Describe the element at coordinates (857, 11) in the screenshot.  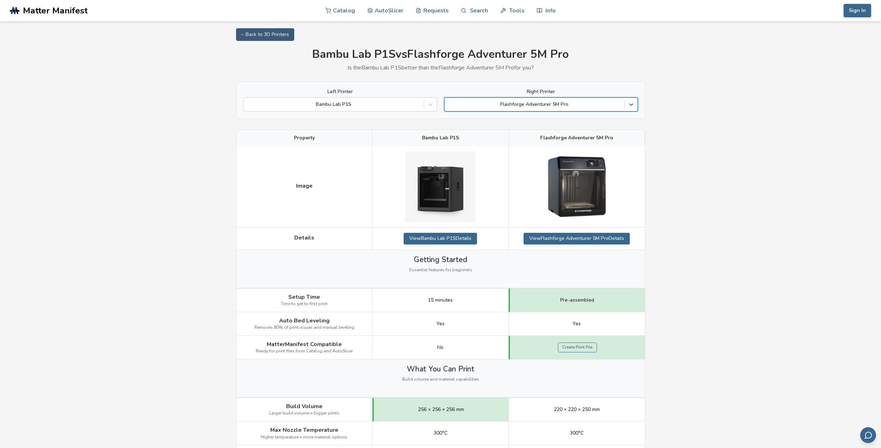
I see `button: Sign In` at that location.